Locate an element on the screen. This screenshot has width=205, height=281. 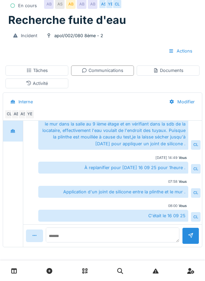
div: Après vérification ,et après avoir constaté un décollage de la plinthe du mur juste à l'endroit d... is located at coordinates (113, 124).